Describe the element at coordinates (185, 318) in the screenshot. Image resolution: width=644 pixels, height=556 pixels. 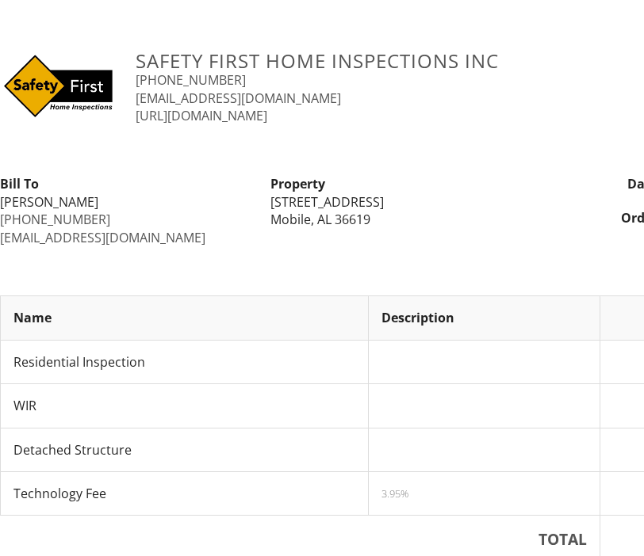
I see `th: Name` at that location.